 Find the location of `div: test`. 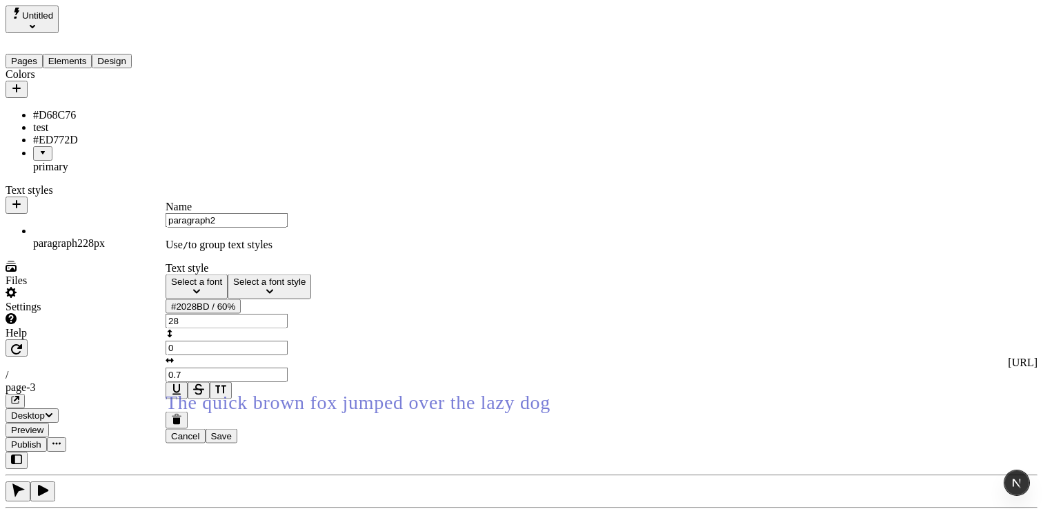

div: test is located at coordinates (102, 128).